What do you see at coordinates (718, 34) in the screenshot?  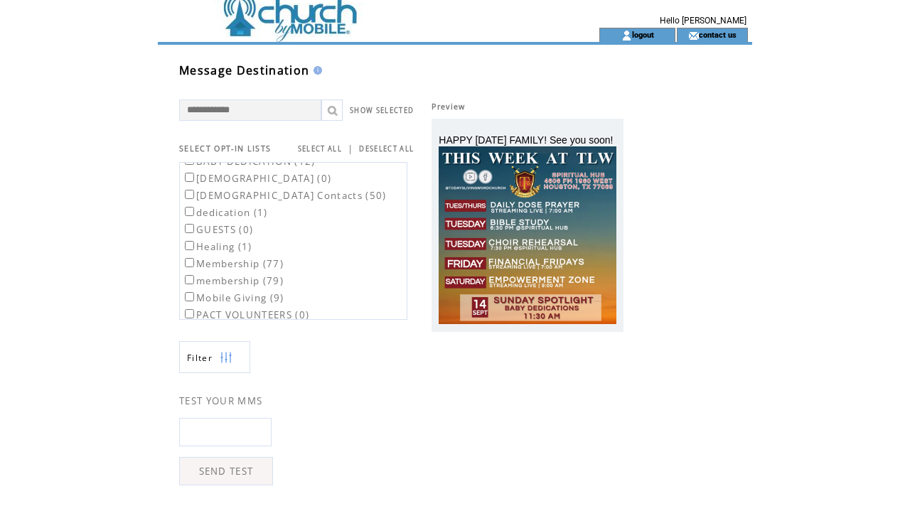 I see `a: contact us` at bounding box center [718, 34].